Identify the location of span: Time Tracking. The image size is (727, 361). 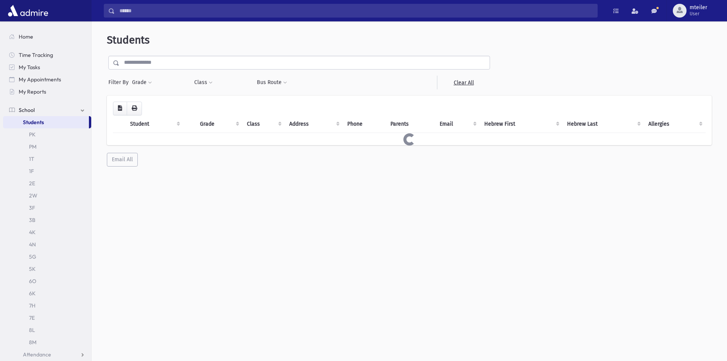
(36, 55).